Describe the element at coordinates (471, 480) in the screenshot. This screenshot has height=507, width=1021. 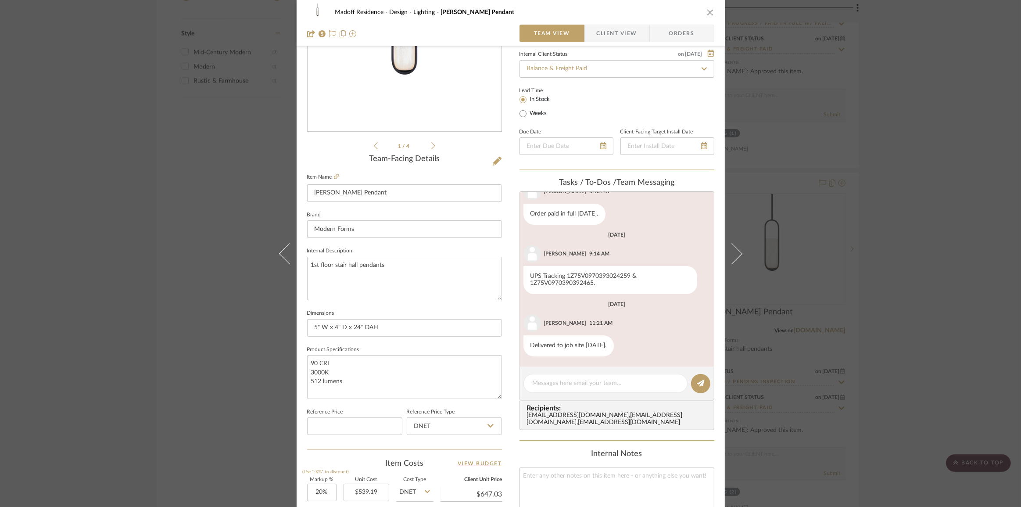
I see `label: Client Unit Price` at that location.